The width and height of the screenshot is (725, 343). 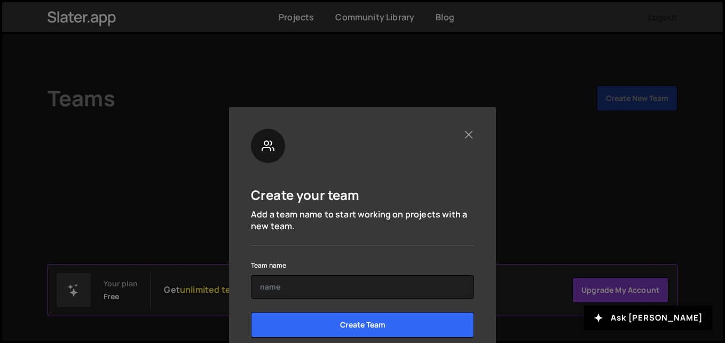 I want to click on input: name, so click(x=363, y=287).